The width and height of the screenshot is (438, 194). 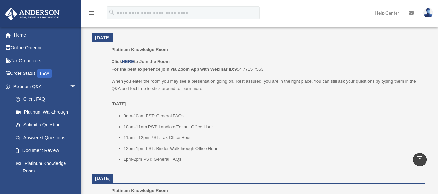 What do you see at coordinates (266, 65) in the screenshot?
I see `p: 954 7715 7553` at bounding box center [266, 65].